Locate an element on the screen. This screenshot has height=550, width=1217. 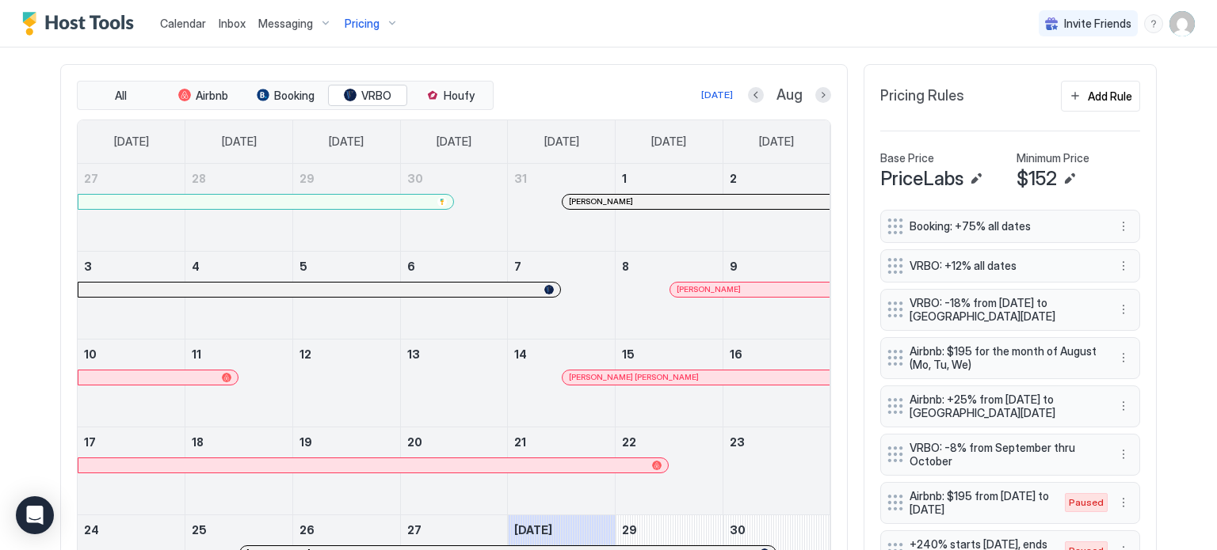
a: August 1, 2025 is located at coordinates (669, 178).